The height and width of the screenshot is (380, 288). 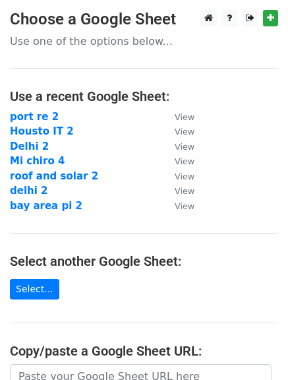 I want to click on h4: Select another Google Sheet:, so click(x=144, y=261).